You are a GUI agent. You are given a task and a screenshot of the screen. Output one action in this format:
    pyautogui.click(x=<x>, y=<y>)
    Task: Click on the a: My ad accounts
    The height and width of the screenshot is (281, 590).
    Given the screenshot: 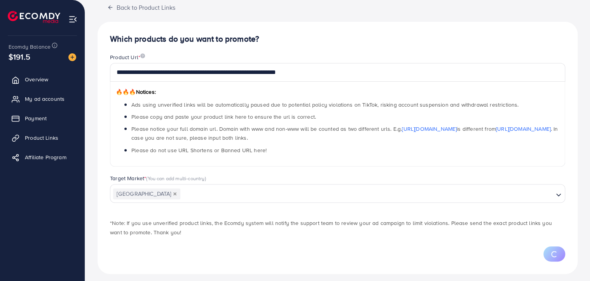 What is the action you would take?
    pyautogui.click(x=42, y=99)
    